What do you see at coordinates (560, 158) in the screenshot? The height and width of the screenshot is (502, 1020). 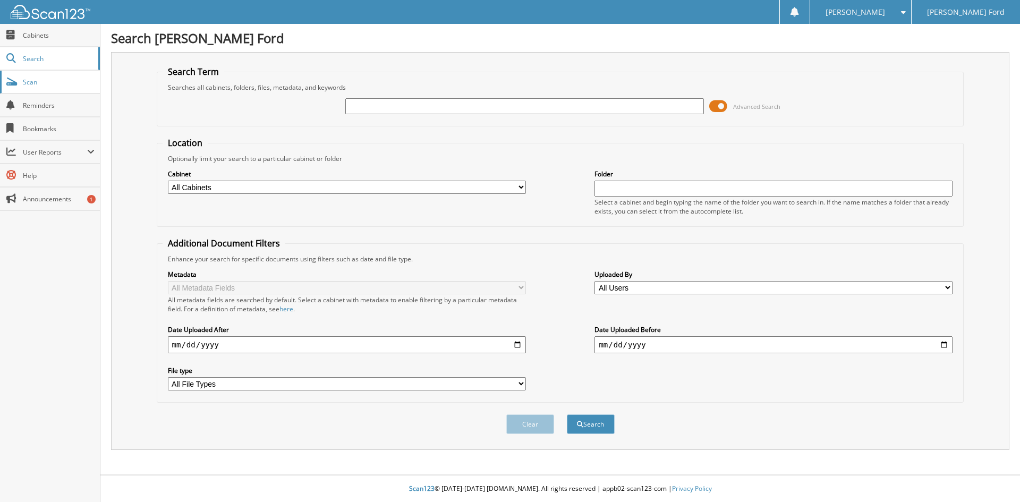 I see `div: Optionally limit your search to a particular cabinet or folder` at bounding box center [560, 158].